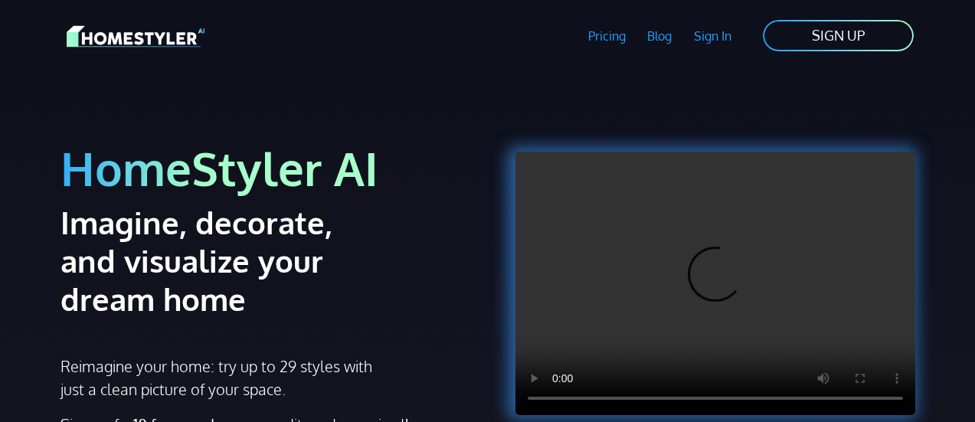 Image resolution: width=975 pixels, height=422 pixels. What do you see at coordinates (838, 35) in the screenshot?
I see `a: SIGN UP` at bounding box center [838, 35].